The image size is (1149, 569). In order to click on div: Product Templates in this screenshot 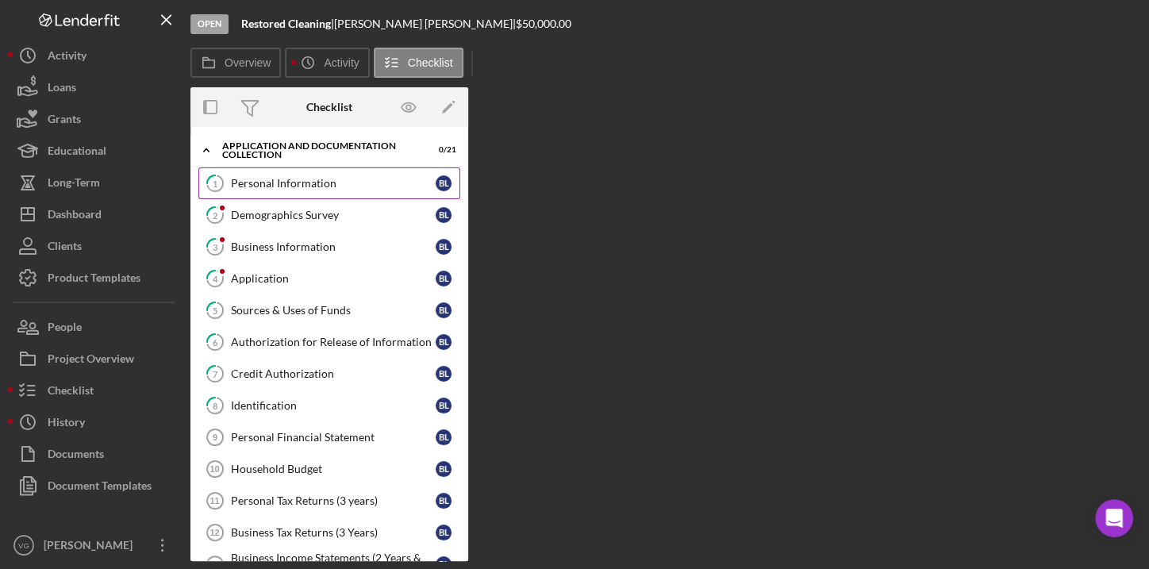, I will do `click(94, 279)`.